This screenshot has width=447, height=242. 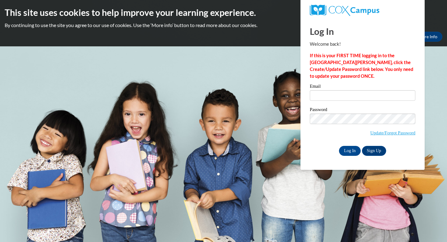 What do you see at coordinates (363, 44) in the screenshot?
I see `p: Welcome back!` at bounding box center [363, 44].